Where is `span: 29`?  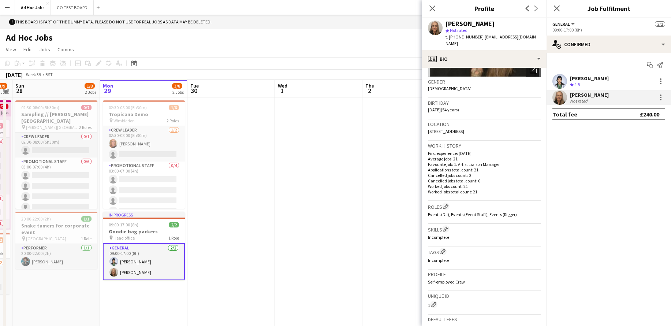
span: 29 is located at coordinates (107, 90).